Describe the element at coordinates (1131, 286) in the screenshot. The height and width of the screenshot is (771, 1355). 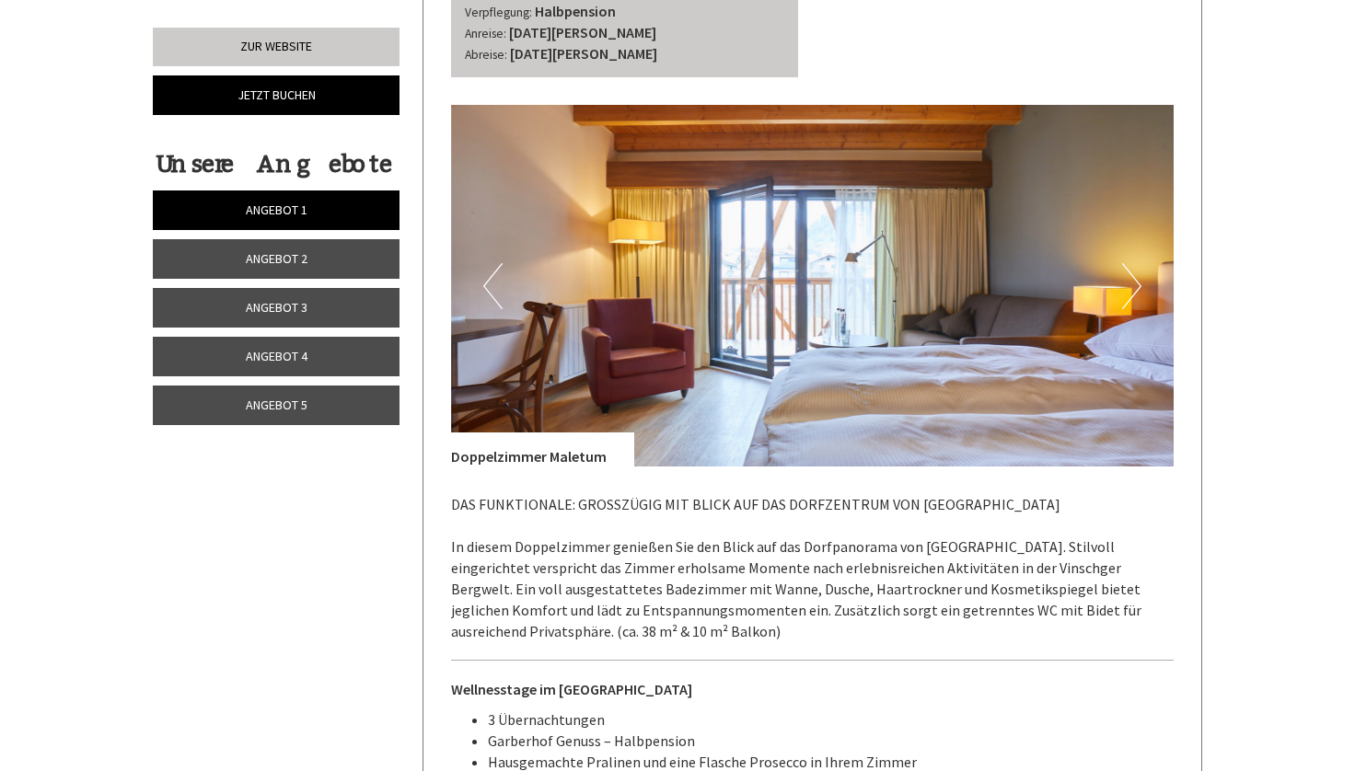
I see `button: Next` at that location.